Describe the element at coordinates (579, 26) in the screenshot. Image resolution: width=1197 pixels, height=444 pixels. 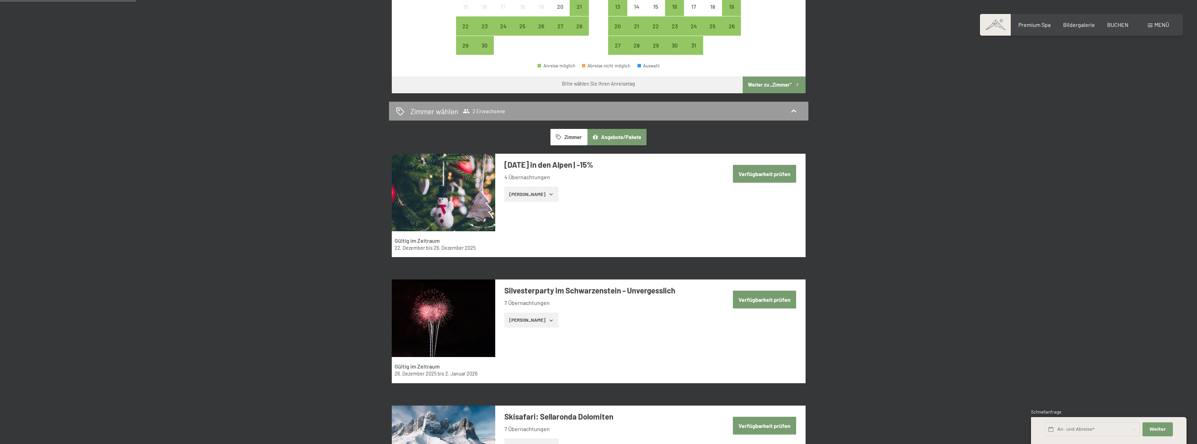
I see `div: Sun Sep 28 2025` at that location.